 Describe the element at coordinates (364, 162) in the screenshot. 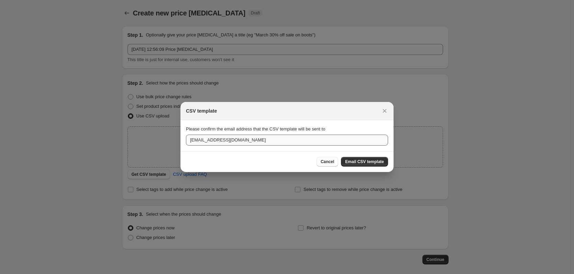

I see `span: Email CSV template` at that location.